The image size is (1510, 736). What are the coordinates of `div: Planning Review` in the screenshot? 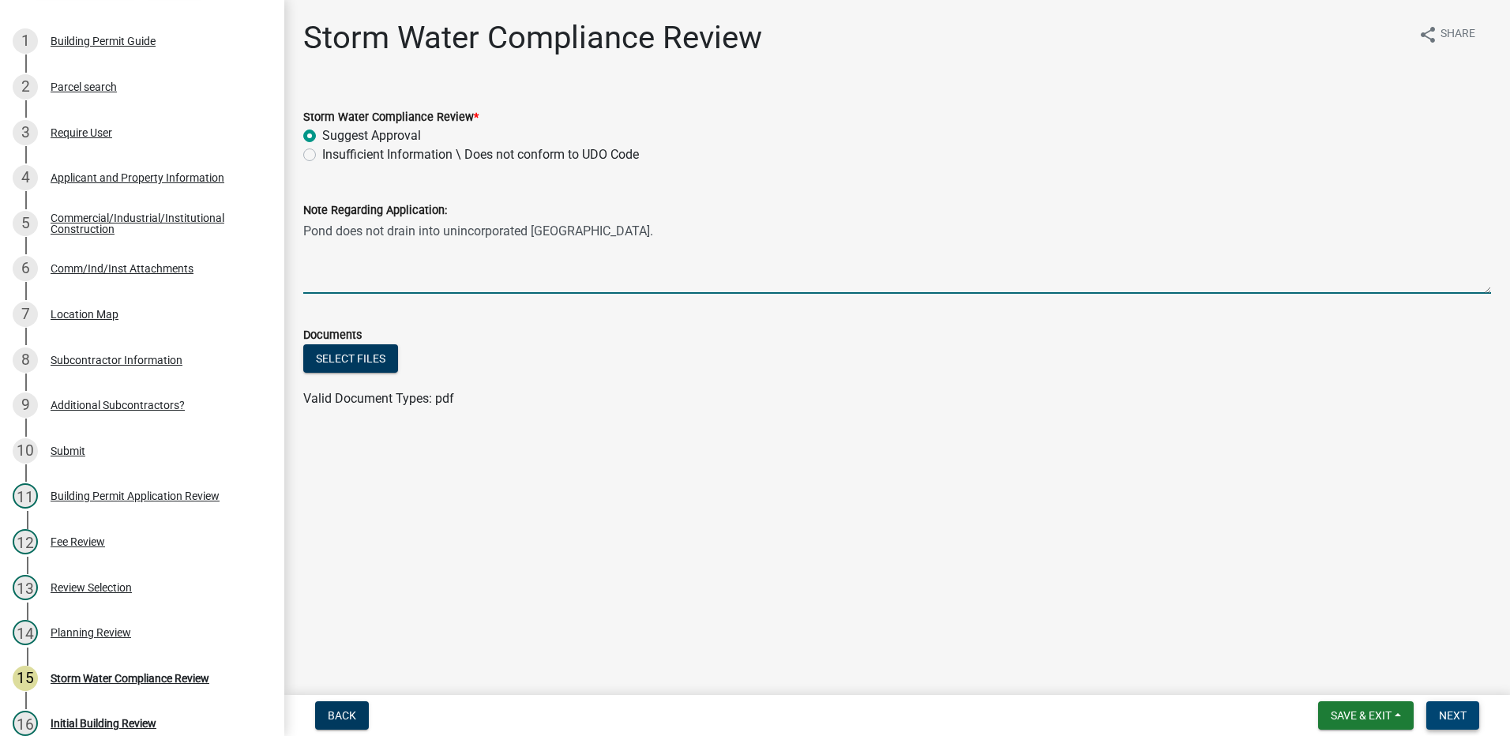 It's located at (91, 633).